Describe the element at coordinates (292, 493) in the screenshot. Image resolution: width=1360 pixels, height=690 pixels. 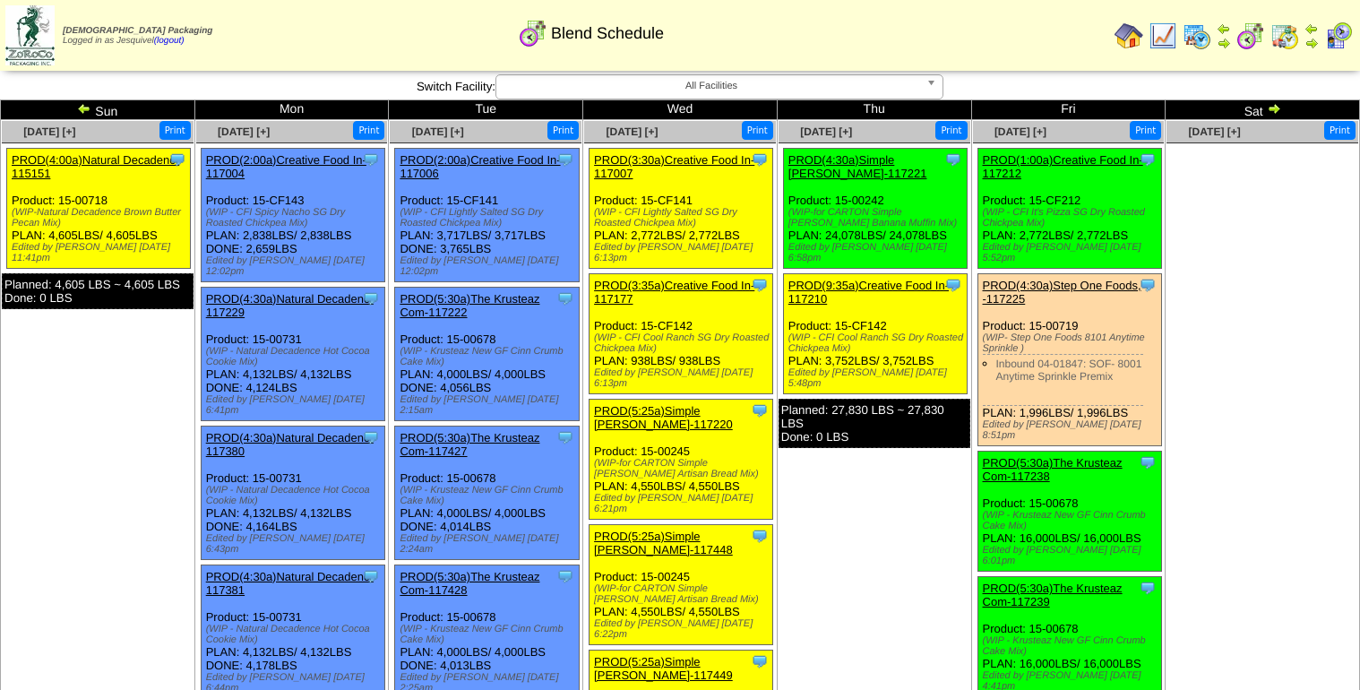
I see `div: Product: 15-00731 PLAN: 4,132LBS / 4,132LBS DONE: 4,164LBS` at that location.